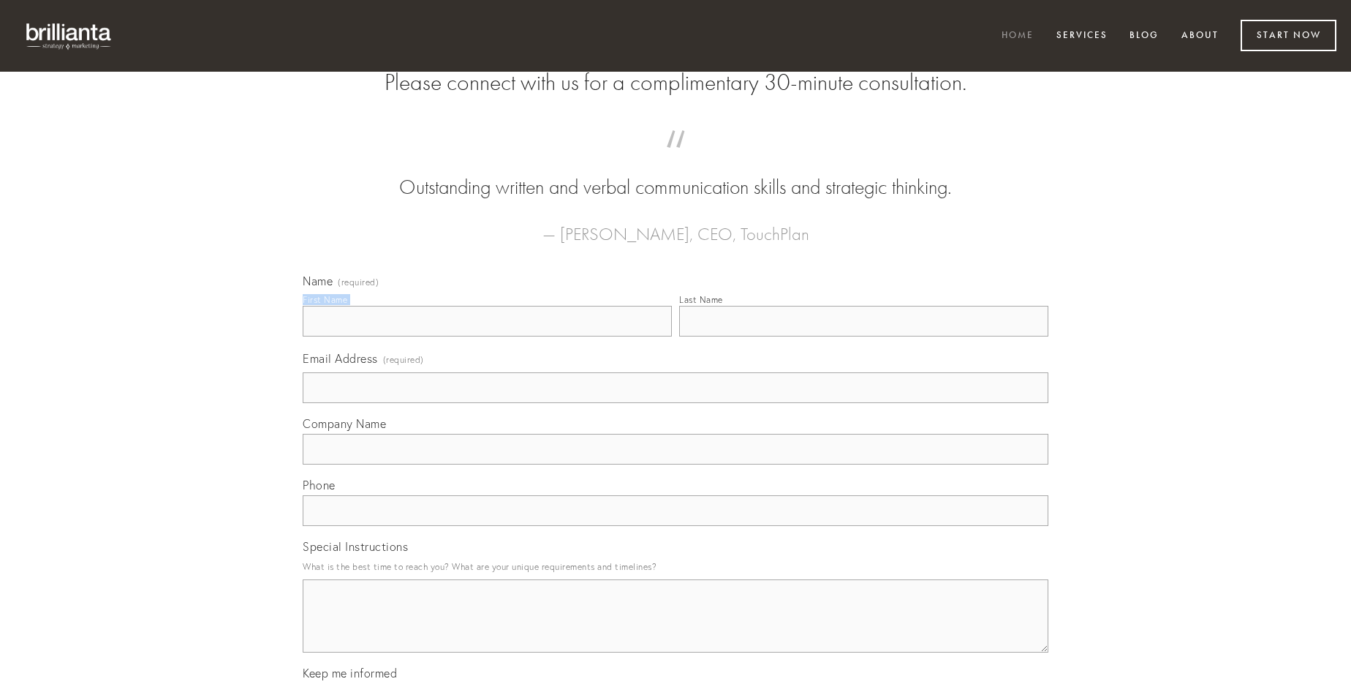 The image size is (1351, 687). What do you see at coordinates (344, 423) in the screenshot?
I see `span: Company Name` at bounding box center [344, 423].